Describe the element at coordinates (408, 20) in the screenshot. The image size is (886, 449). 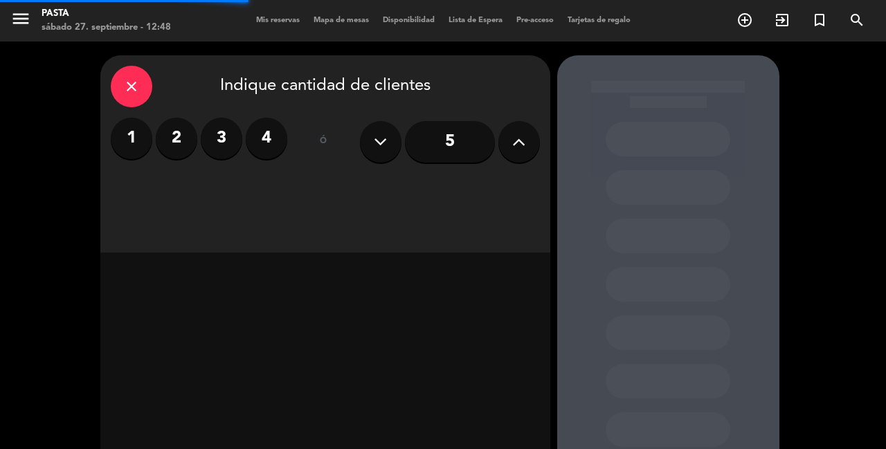
I see `span: Disponibilidad` at that location.